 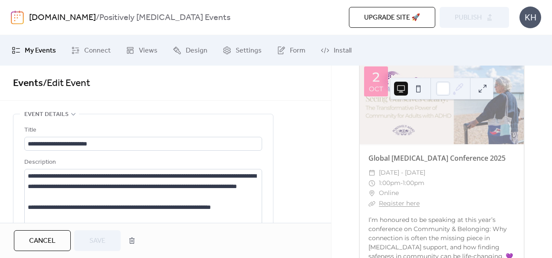 What do you see at coordinates (389, 193) in the screenshot?
I see `span: Online` at bounding box center [389, 193].